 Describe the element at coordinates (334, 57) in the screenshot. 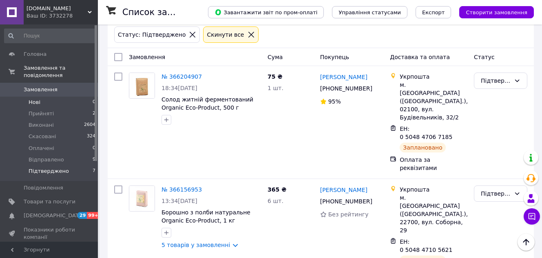

I see `span: Покупець` at that location.